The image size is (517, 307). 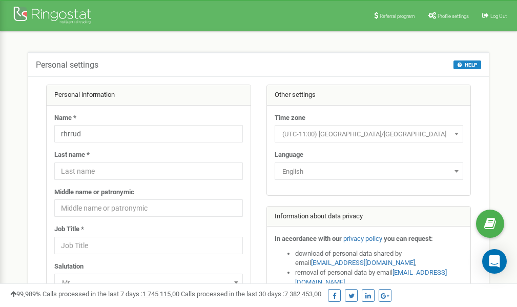 What do you see at coordinates (397, 16) in the screenshot?
I see `span: Referral program` at bounding box center [397, 16].